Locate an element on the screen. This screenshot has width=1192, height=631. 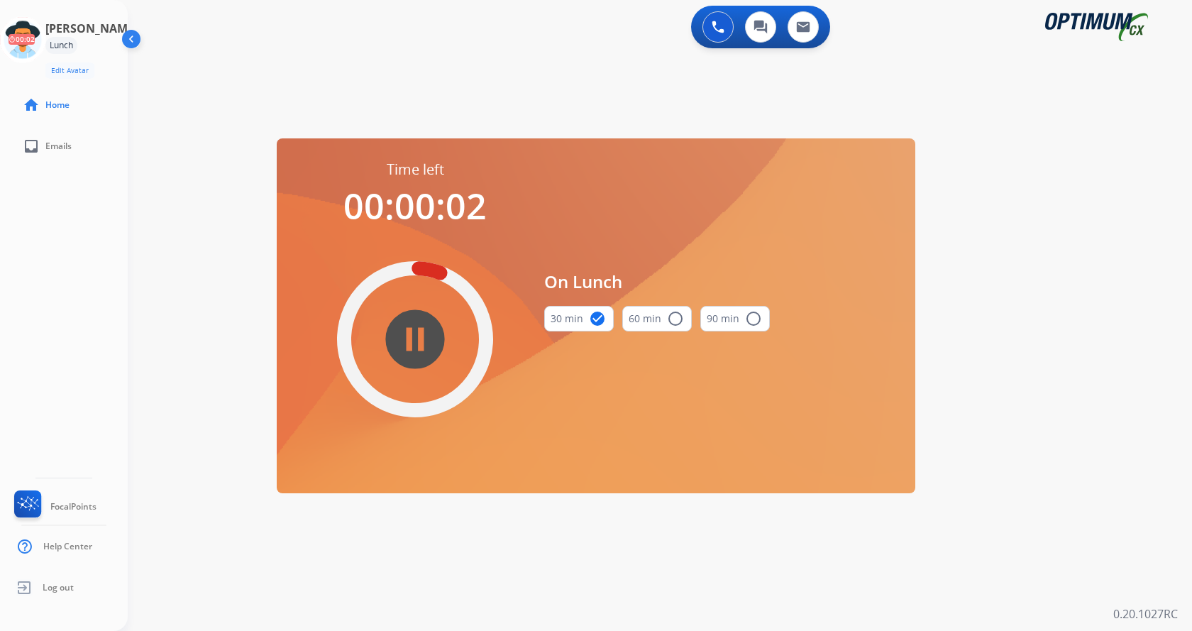
button: 60 min is located at coordinates (657, 318).